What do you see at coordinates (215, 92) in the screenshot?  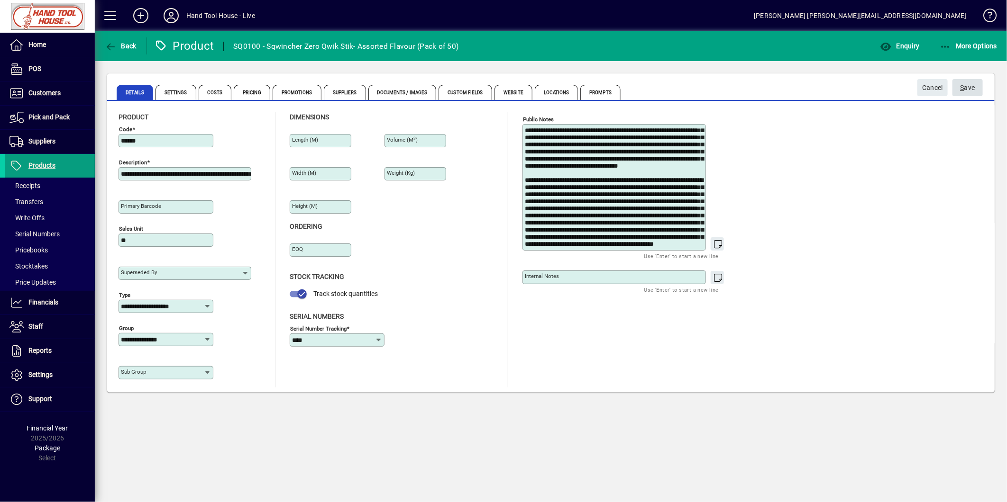 I see `span: Costs` at bounding box center [215, 92].